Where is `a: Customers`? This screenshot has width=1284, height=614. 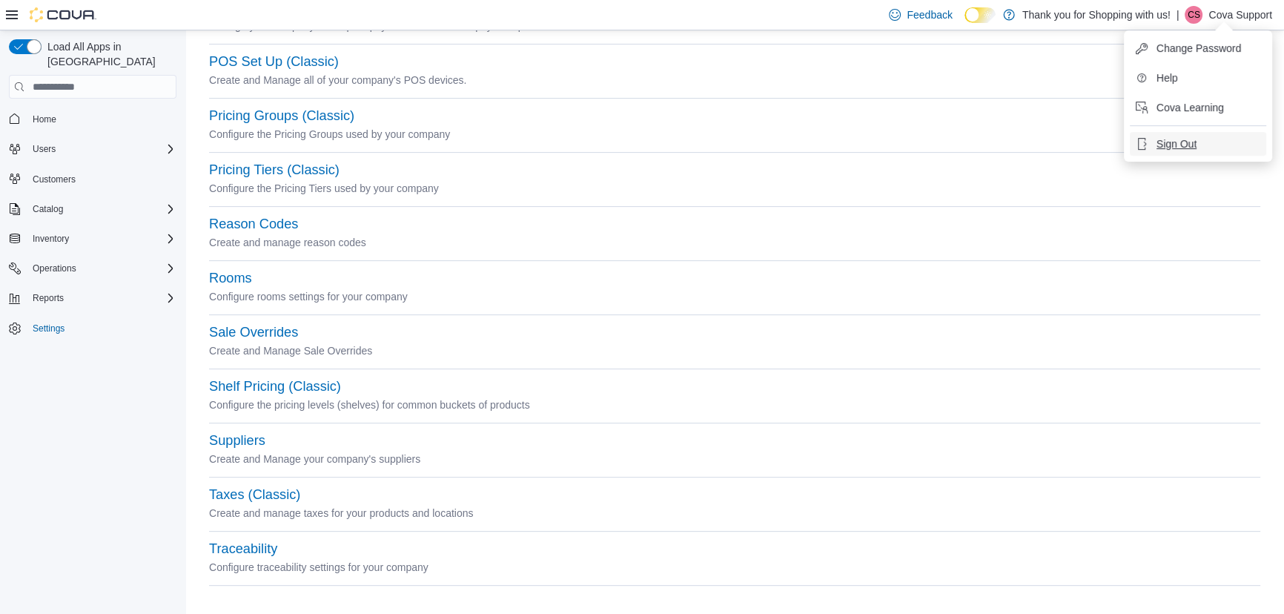 a: Customers is located at coordinates (54, 179).